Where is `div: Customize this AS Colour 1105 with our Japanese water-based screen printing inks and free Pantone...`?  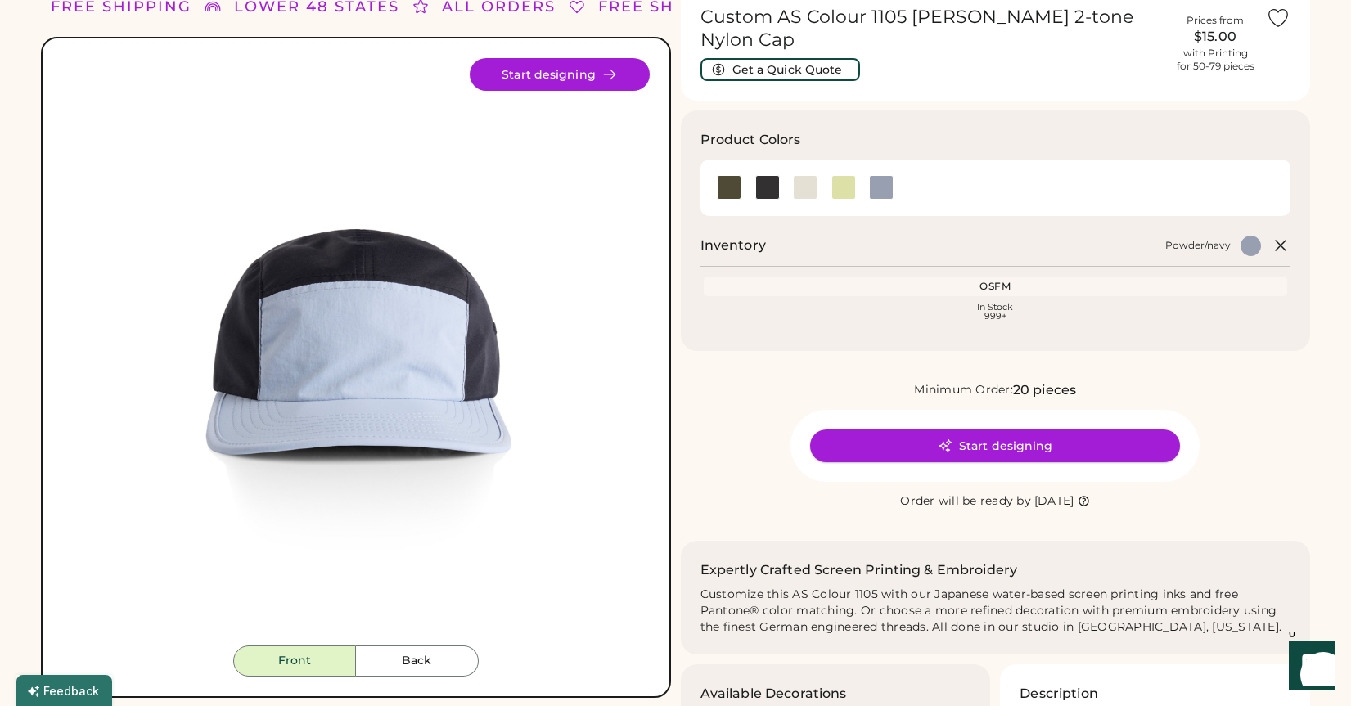
div: Customize this AS Colour 1105 with our Japanese water-based screen printing inks and free Pantone... is located at coordinates (996, 611).